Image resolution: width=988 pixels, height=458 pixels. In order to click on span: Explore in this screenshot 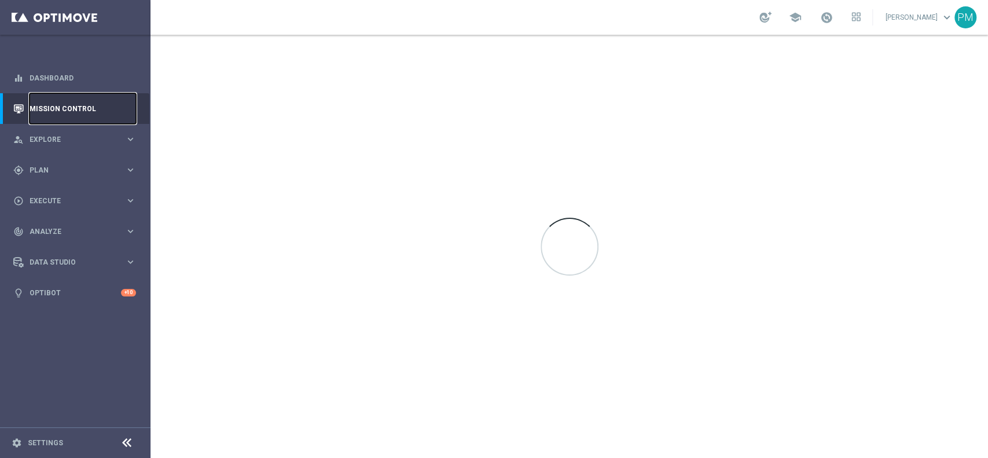, I will do `click(77, 139)`.